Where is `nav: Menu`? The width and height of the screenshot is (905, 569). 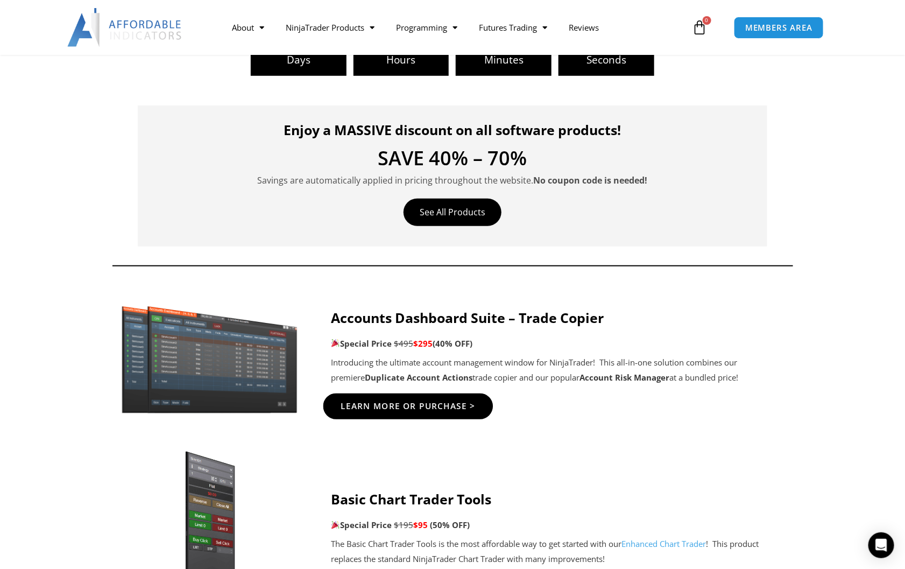 nav: Menu is located at coordinates (455, 27).